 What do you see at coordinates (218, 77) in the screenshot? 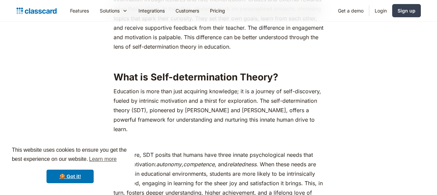
I see `h2: What is Self-determination Theory?` at bounding box center [218, 77].